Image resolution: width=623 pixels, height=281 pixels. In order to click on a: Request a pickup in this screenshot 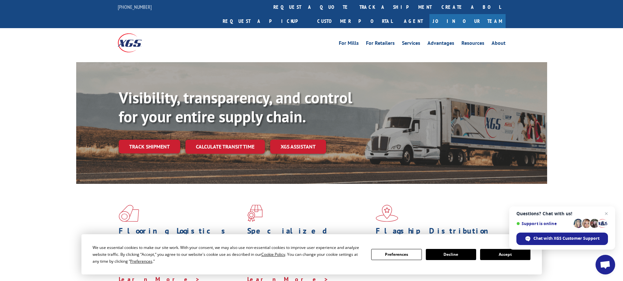, I will do `click(265, 21)`.